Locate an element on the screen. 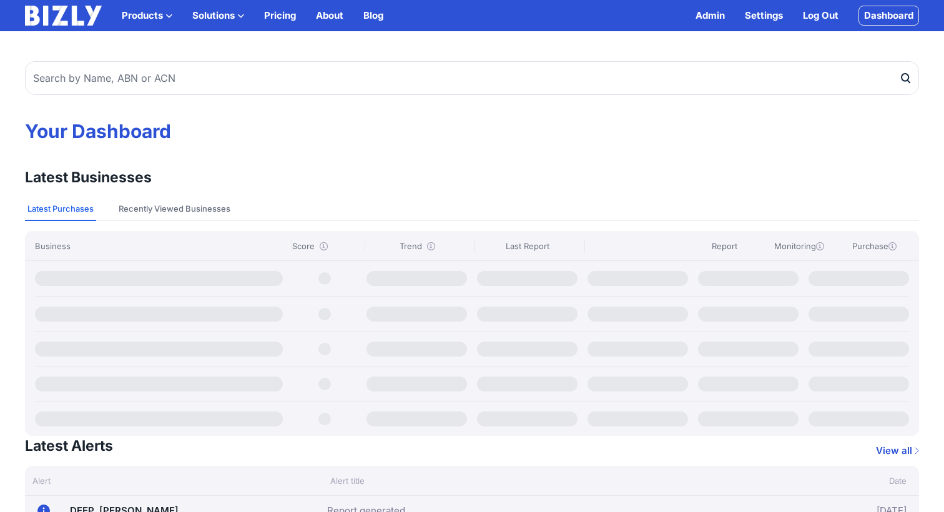 The width and height of the screenshot is (944, 512). a: Log Out is located at coordinates (820, 16).